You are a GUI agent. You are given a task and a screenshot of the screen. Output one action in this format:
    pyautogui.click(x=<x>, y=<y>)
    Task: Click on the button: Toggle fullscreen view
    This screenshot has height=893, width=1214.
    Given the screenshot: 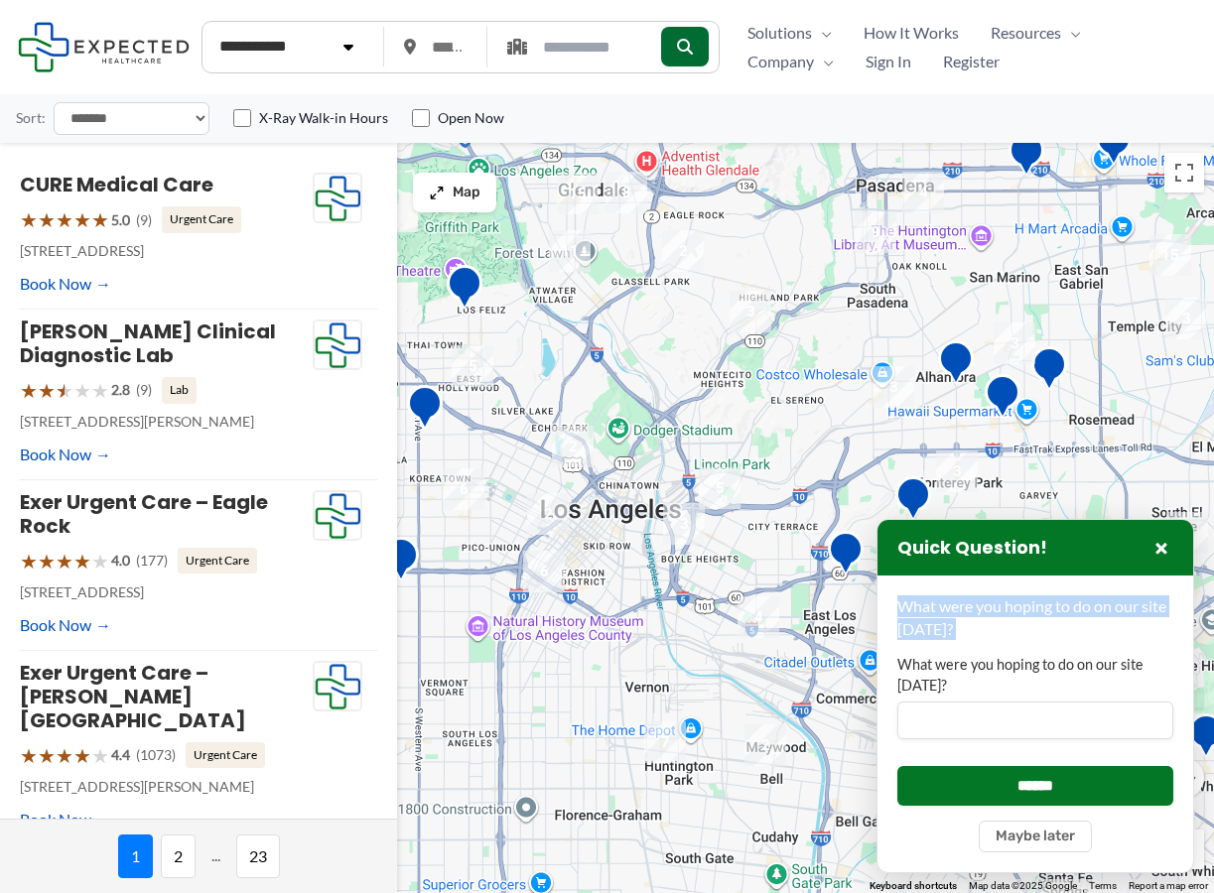 What is the action you would take?
    pyautogui.click(x=1184, y=173)
    